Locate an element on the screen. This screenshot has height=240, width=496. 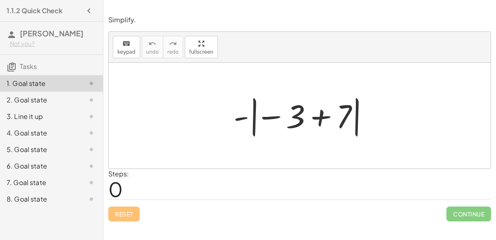
div: 3. Line it up is located at coordinates (40, 117).